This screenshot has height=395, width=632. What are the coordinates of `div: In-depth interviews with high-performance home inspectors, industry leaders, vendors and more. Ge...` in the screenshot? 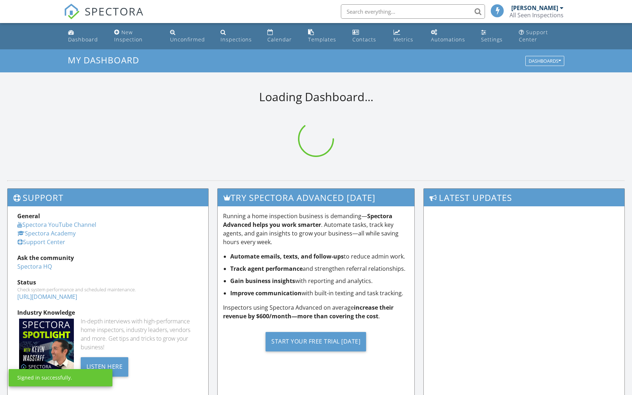 It's located at (140, 334).